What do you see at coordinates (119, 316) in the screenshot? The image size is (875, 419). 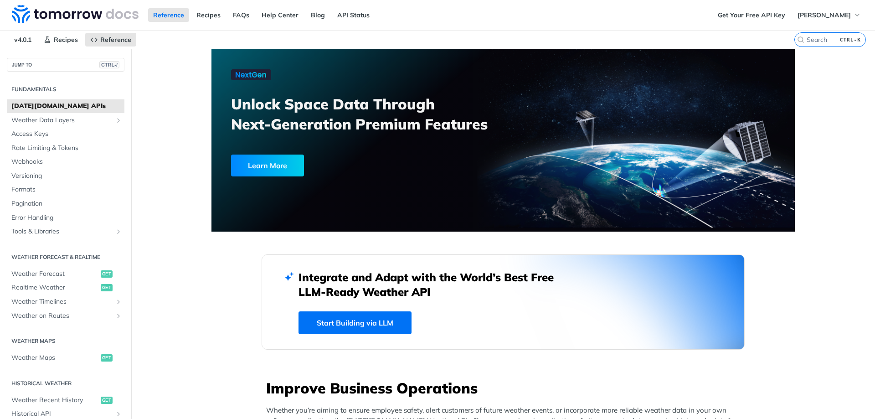 I see `button: Show subpages for Weather on Routes` at bounding box center [119, 316].